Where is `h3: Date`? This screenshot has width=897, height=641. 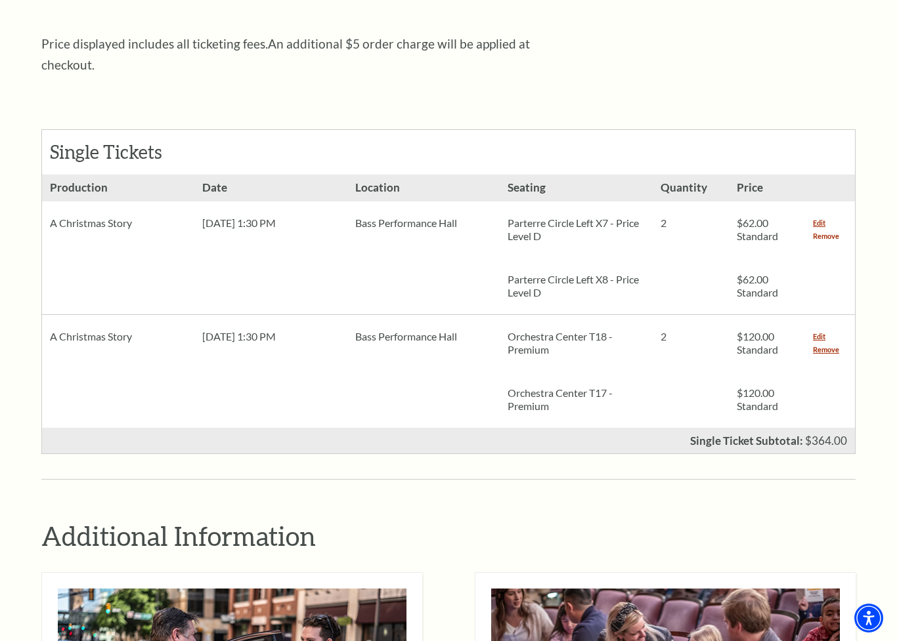 h3: Date is located at coordinates (270, 188).